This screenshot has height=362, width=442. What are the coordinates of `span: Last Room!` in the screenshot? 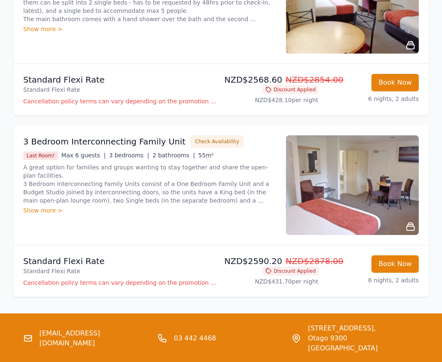 It's located at (41, 156).